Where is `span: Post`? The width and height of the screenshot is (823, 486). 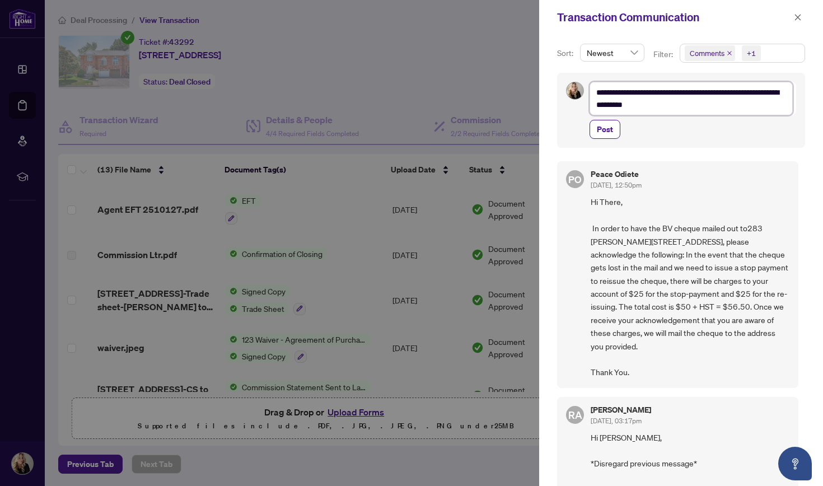 span: Post is located at coordinates (605, 129).